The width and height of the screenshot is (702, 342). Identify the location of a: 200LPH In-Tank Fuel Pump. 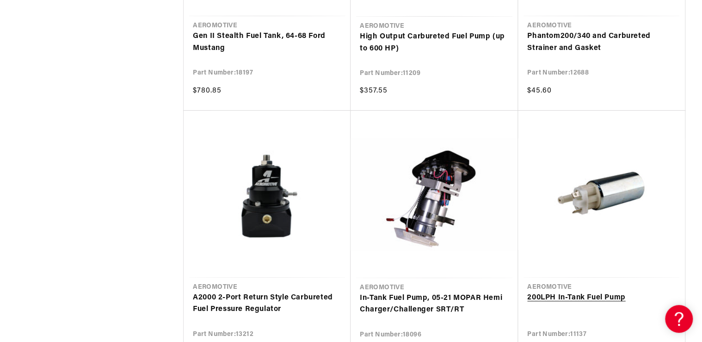
(601, 298).